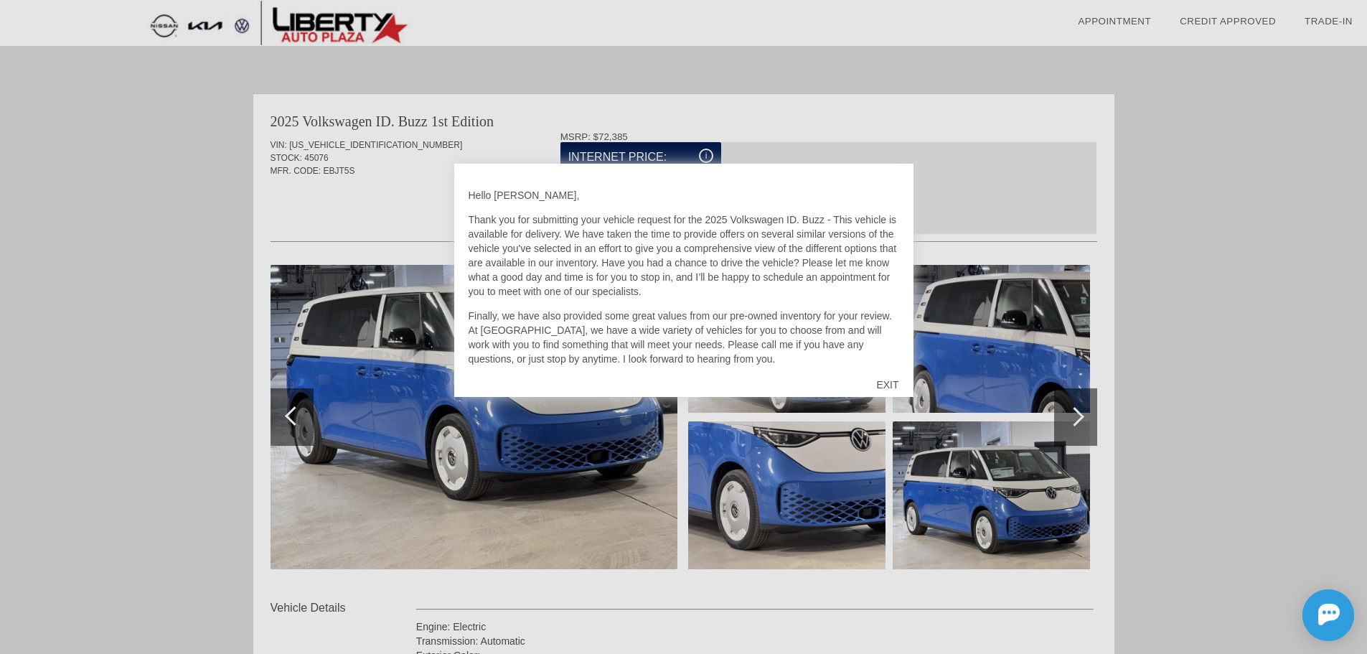 Image resolution: width=1367 pixels, height=654 pixels. What do you see at coordinates (1228, 21) in the screenshot?
I see `a: Credit Approved` at bounding box center [1228, 21].